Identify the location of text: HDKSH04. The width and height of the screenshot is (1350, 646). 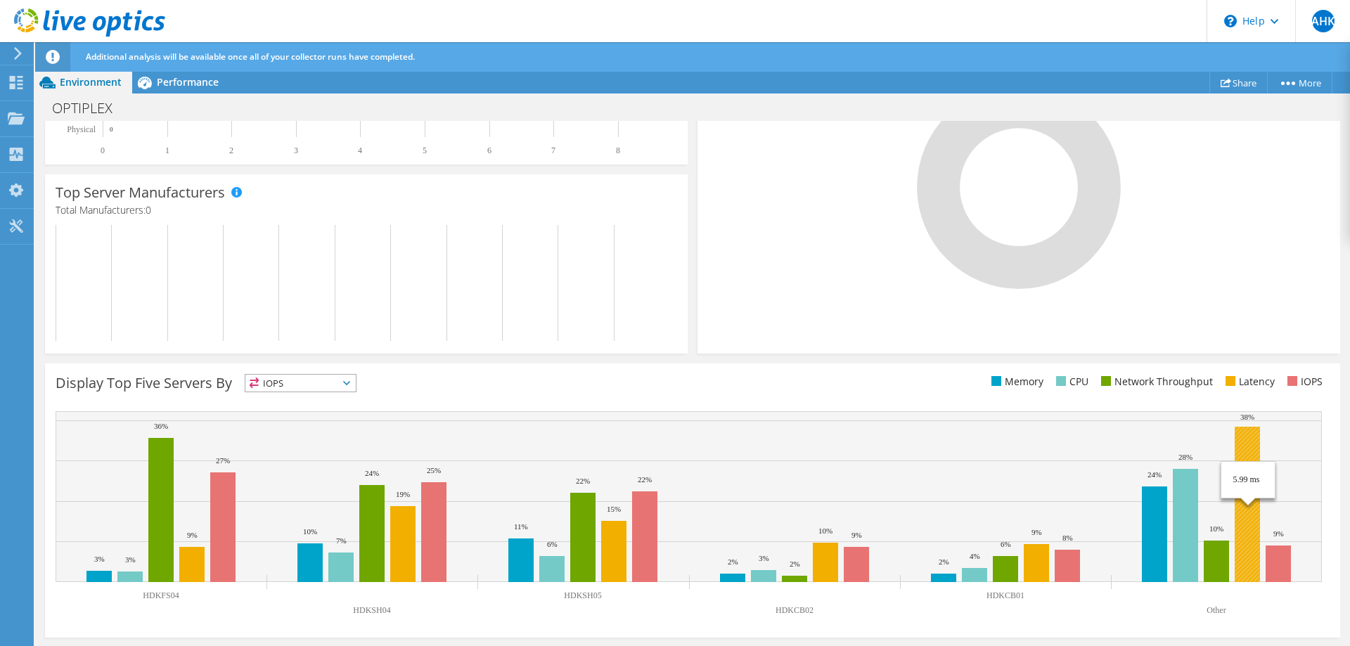
(371, 610).